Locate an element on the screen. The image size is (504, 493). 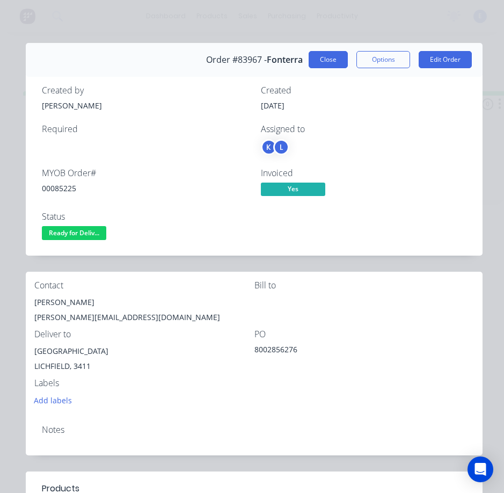
div: L is located at coordinates (281, 147).